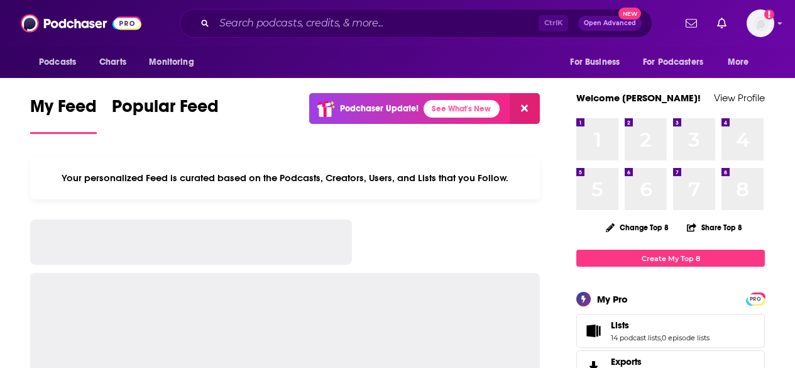 This screenshot has height=368, width=795. What do you see at coordinates (769, 14) in the screenshot?
I see `svg: Add a profile image` at bounding box center [769, 14].